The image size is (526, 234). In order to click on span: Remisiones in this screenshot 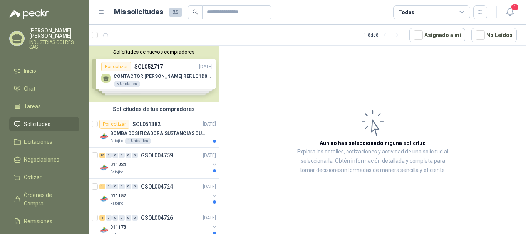, I will do `click(38, 221)`.